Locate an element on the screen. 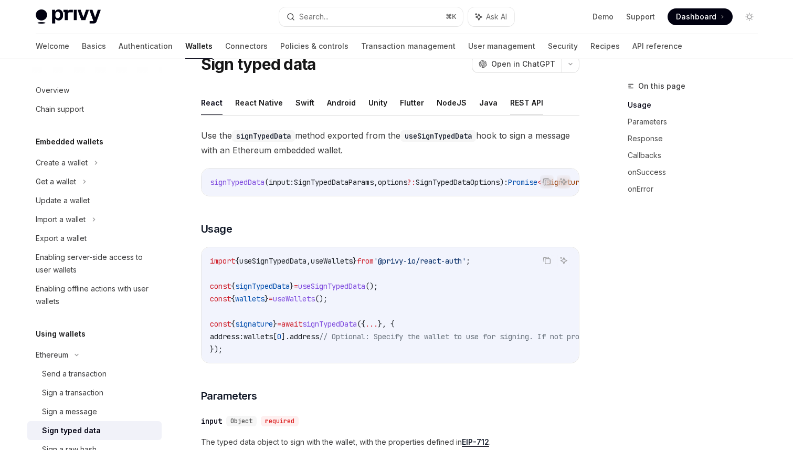  a: Wallets is located at coordinates (199, 46).